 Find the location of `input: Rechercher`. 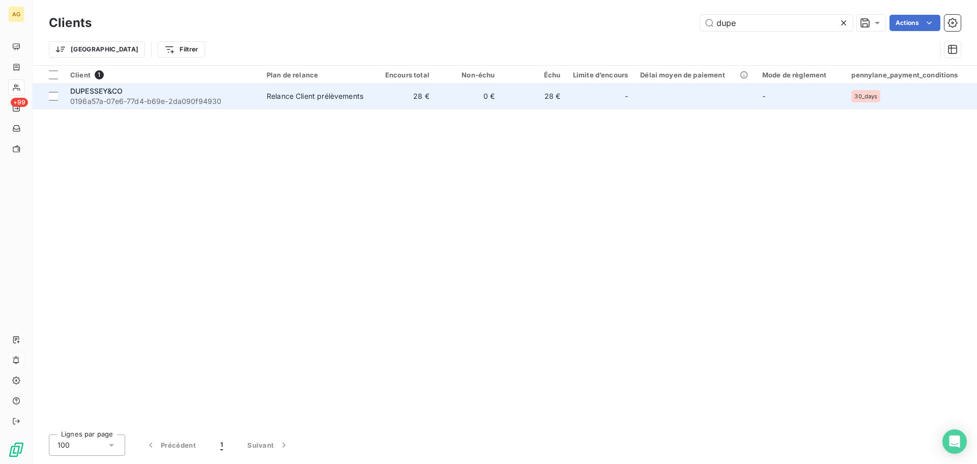

input: Rechercher is located at coordinates (777, 23).